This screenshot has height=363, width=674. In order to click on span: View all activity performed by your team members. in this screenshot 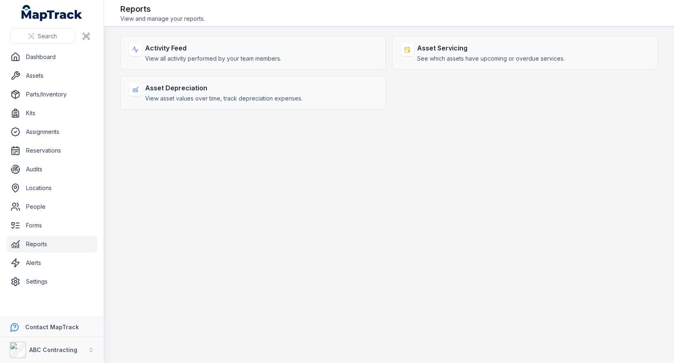, I will do `click(213, 59)`.